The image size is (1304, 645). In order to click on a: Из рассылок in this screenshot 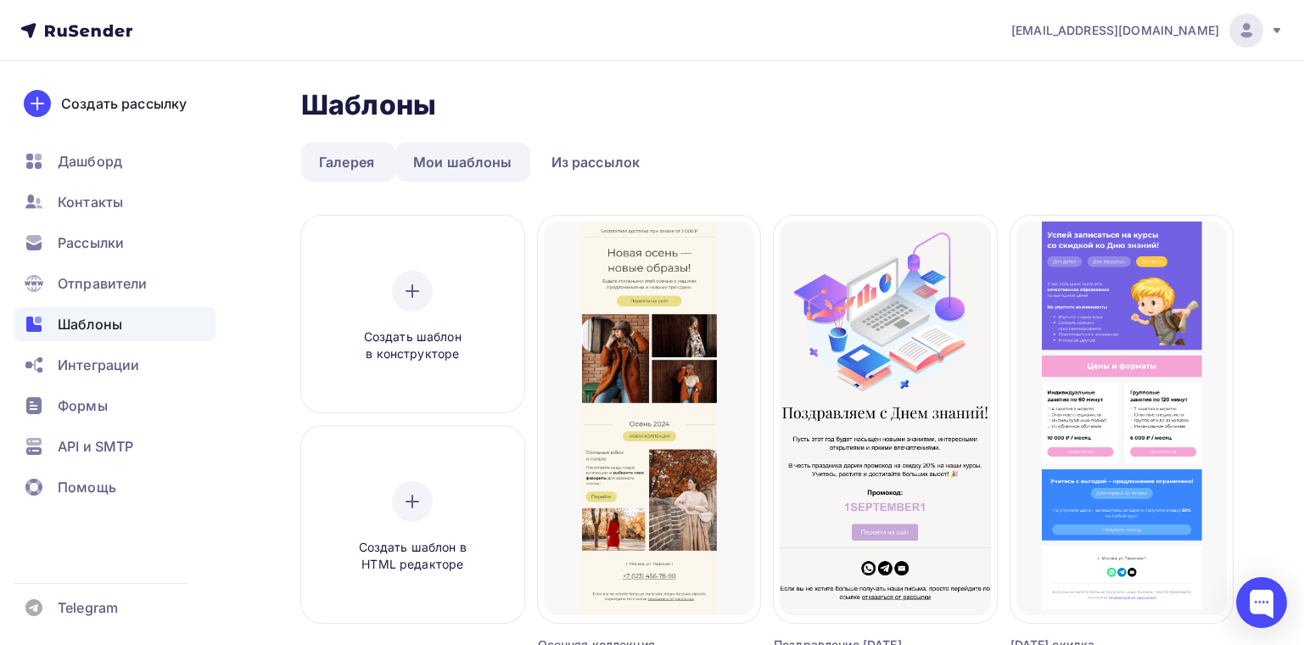, I will do `click(596, 162)`.